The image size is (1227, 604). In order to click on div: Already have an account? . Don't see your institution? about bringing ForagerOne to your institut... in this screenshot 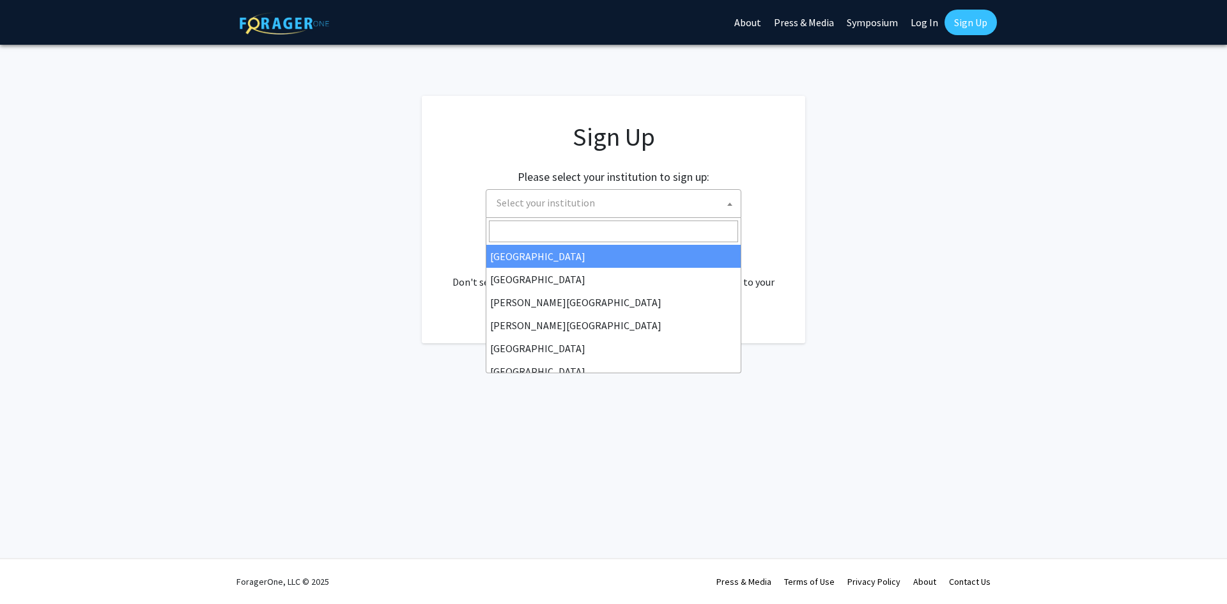, I will do `click(614, 274)`.